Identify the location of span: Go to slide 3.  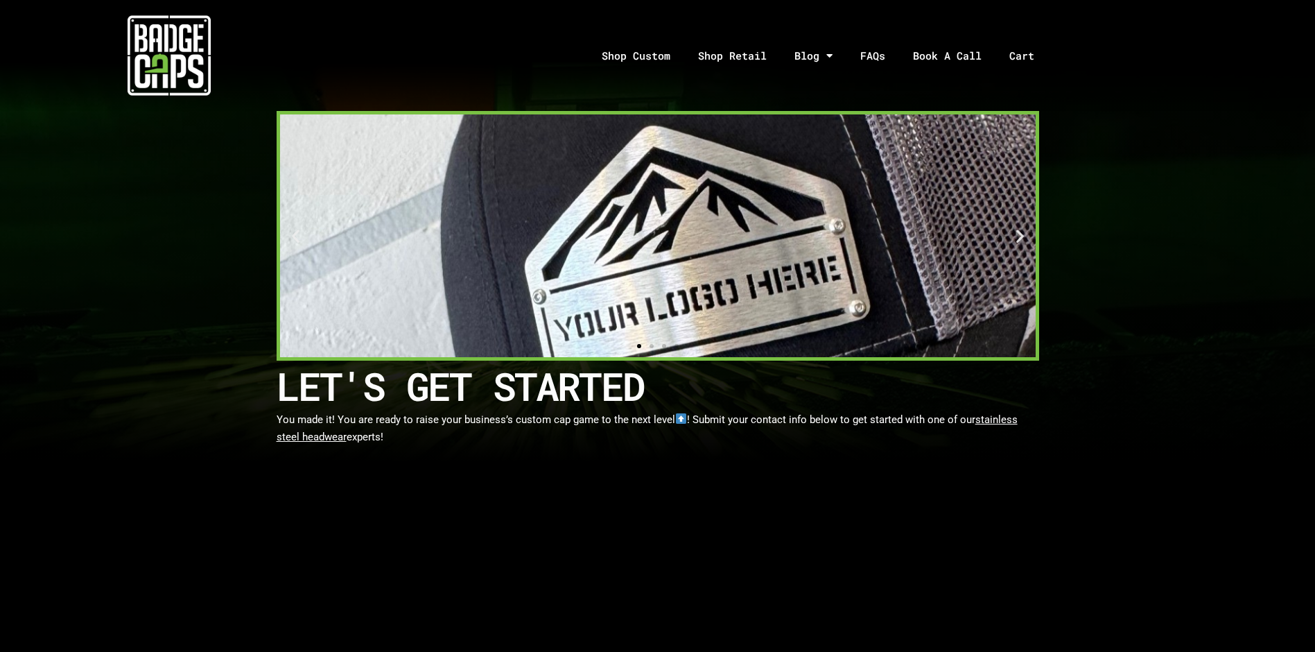
(664, 346).